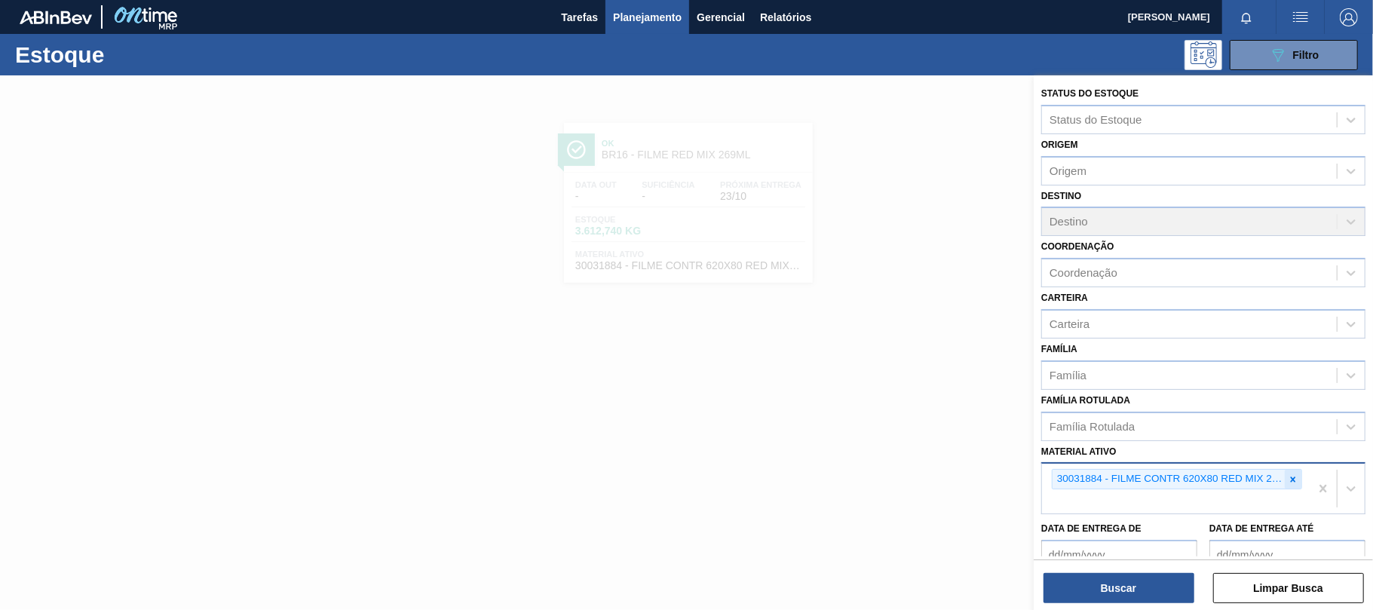 This screenshot has height=610, width=1373. What do you see at coordinates (1349, 17) in the screenshot?
I see `img: Logout` at bounding box center [1349, 17].